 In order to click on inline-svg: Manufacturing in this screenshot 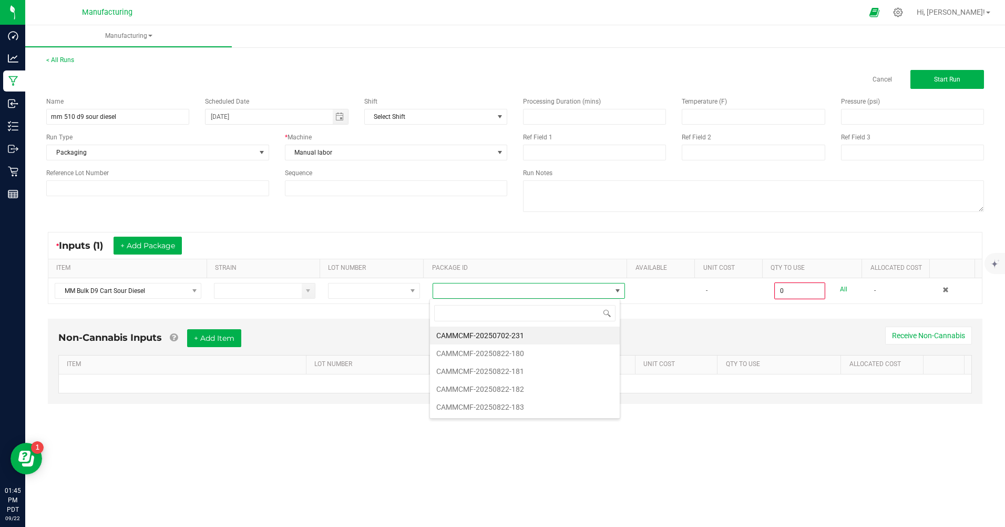, I will do `click(13, 81)`.